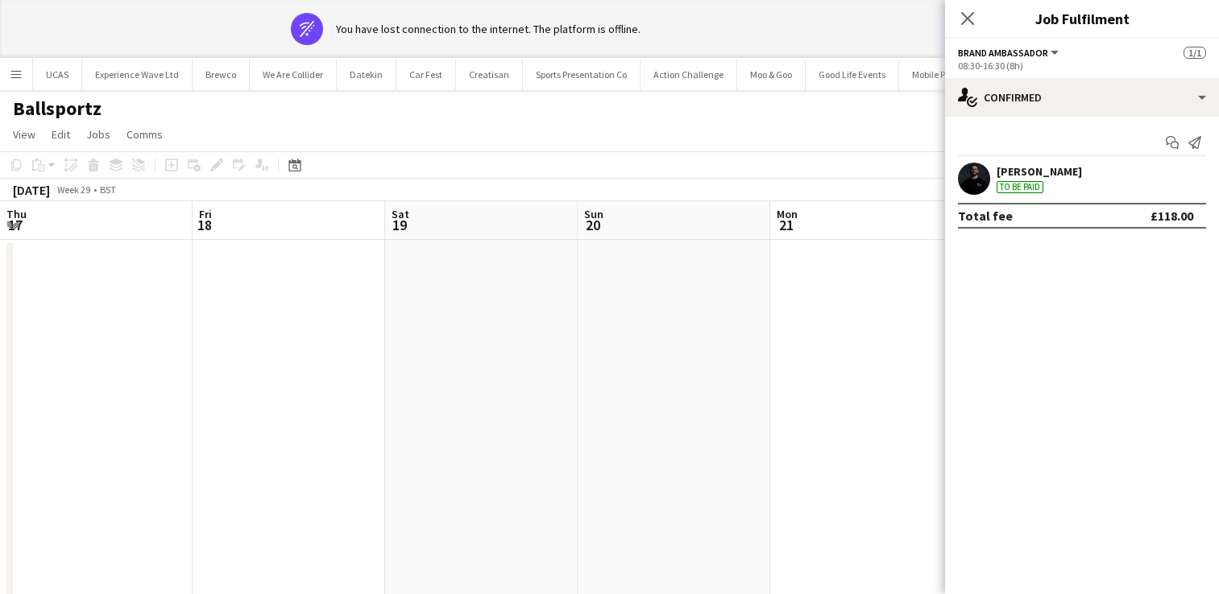  Describe the element at coordinates (1009, 52) in the screenshot. I see `button: Brand Ambassador` at that location.